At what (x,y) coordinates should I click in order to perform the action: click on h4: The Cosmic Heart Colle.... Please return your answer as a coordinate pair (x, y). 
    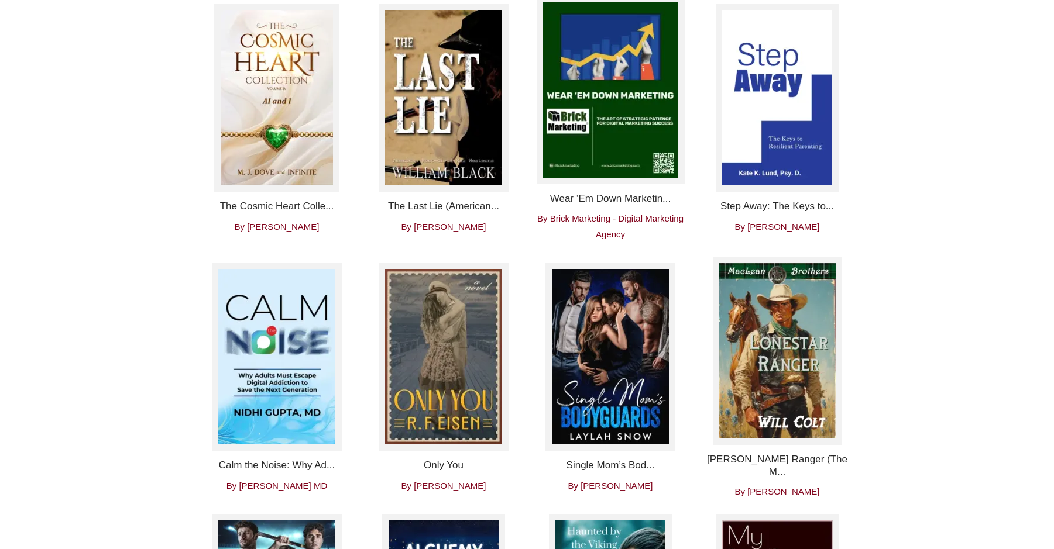
    Looking at the image, I should click on (277, 207).